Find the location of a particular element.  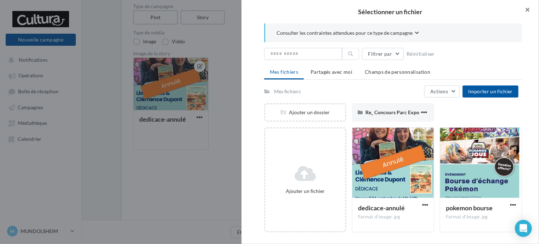

span: Champs de personnalisation is located at coordinates (398, 72).